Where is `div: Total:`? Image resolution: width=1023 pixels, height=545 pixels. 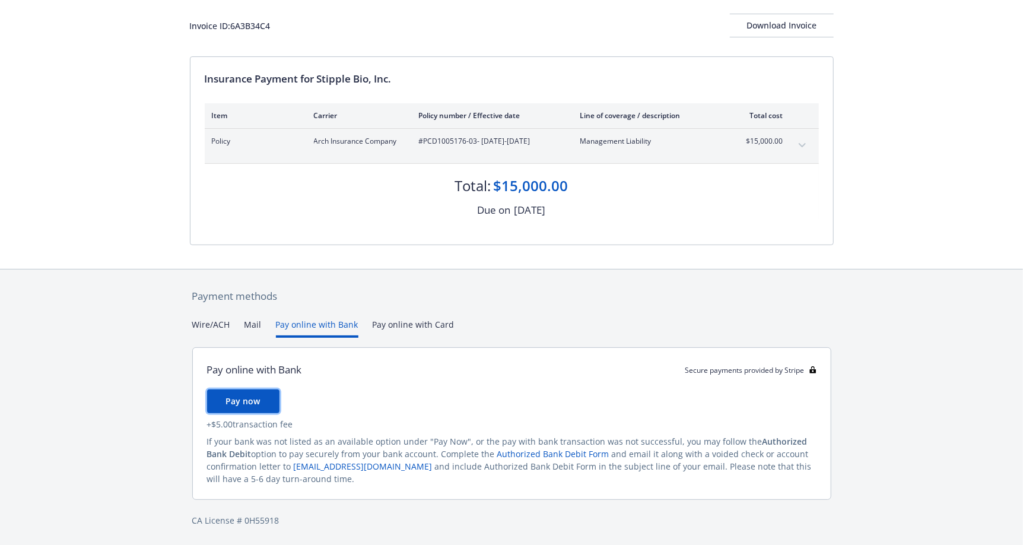
div: Total: is located at coordinates (473, 186).